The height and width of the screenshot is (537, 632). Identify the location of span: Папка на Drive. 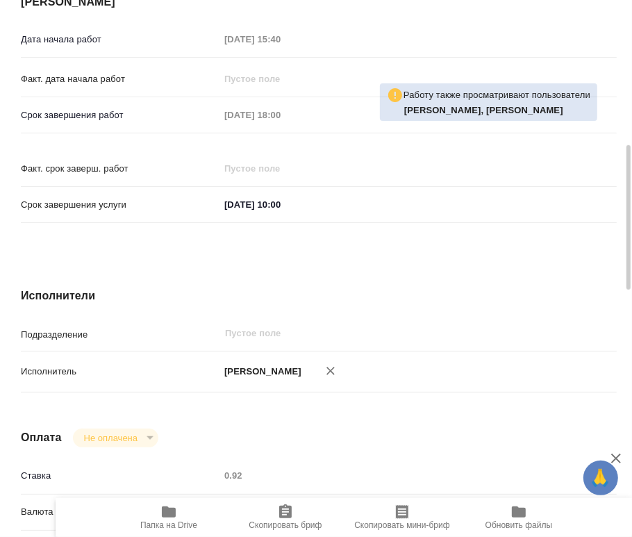
(169, 525).